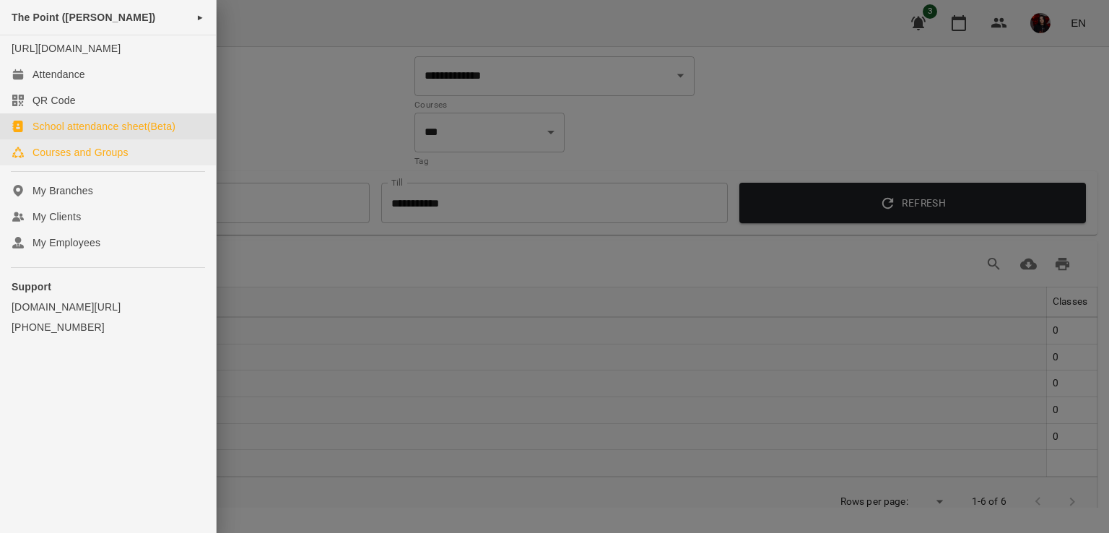 Image resolution: width=1109 pixels, height=533 pixels. Describe the element at coordinates (104, 126) in the screenshot. I see `div: School attendance sheet(Beta)` at that location.